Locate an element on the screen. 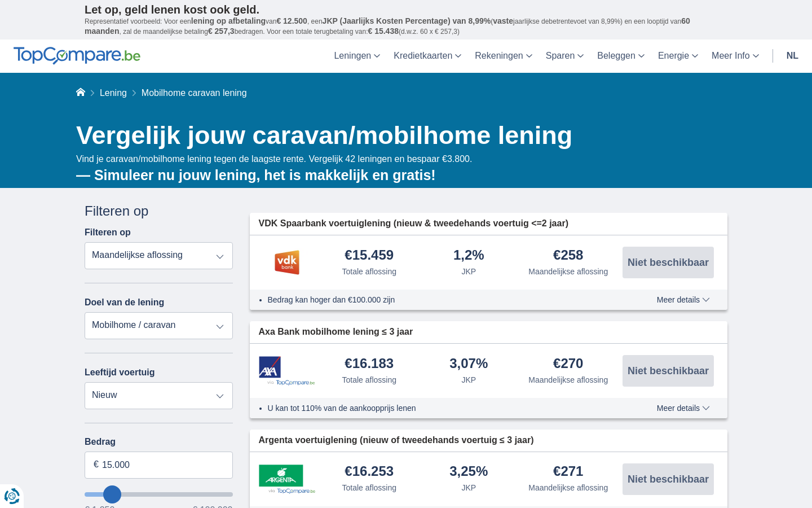 This screenshot has height=508, width=812. li: U kan tot 110% van de aankoopprijs lenen is located at coordinates (442, 408).